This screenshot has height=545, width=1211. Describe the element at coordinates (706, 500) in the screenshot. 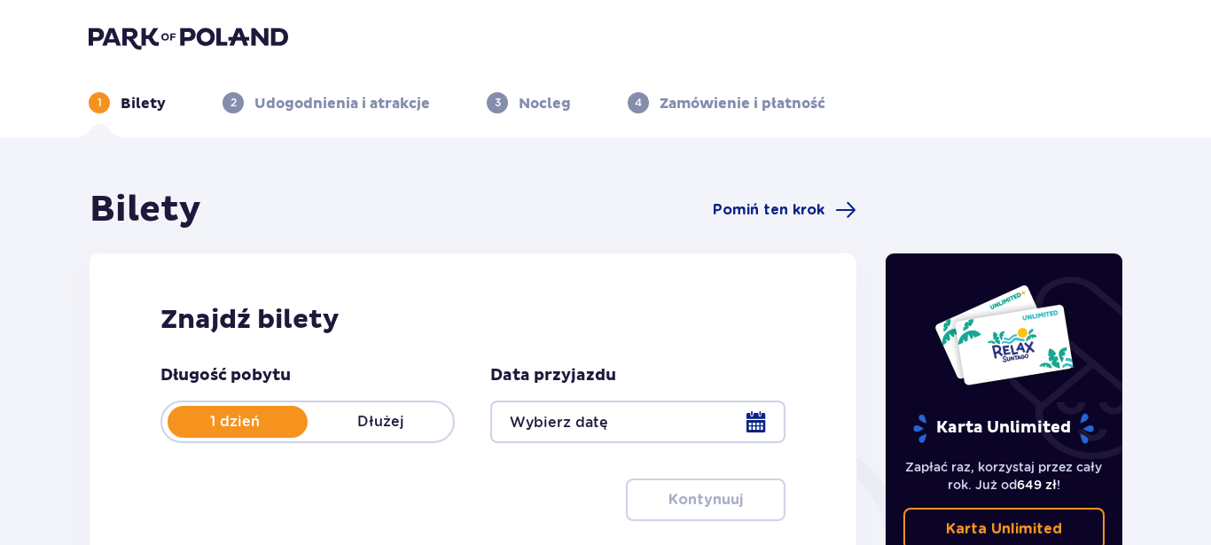

I see `button: Kontynuuj` at that location.